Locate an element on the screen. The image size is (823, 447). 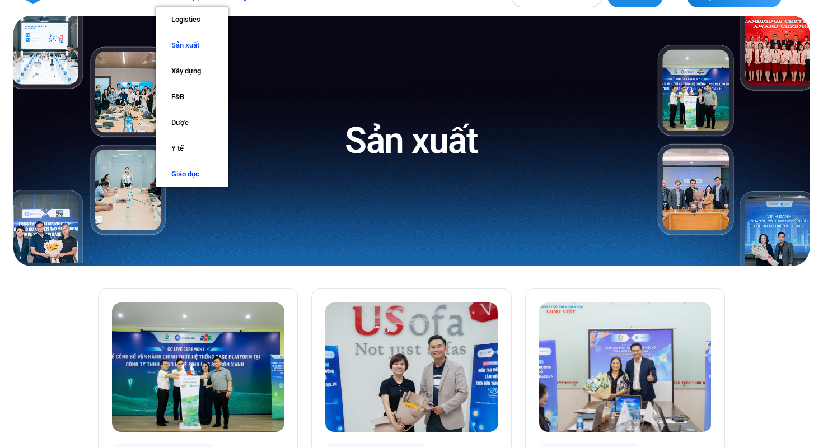
a: Logistics is located at coordinates (192, 20).